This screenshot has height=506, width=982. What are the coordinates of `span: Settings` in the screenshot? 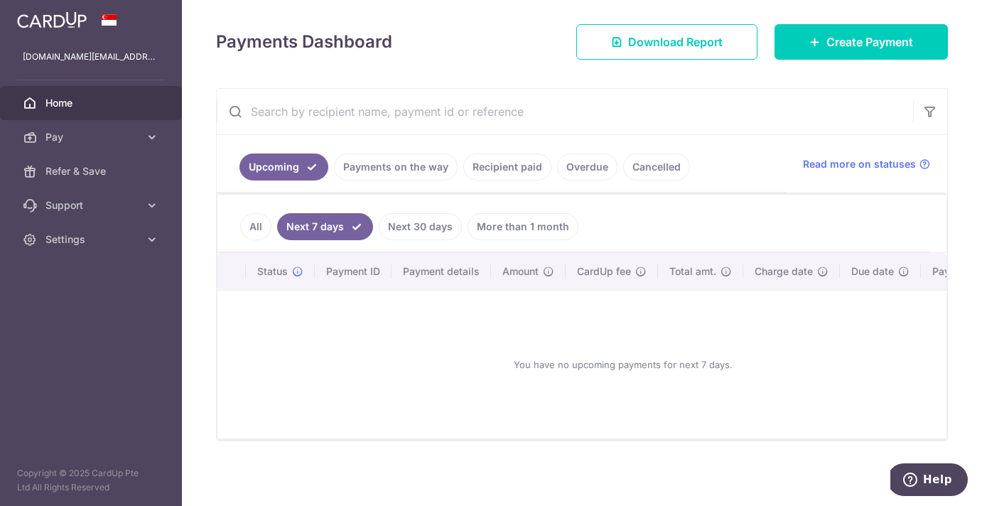 It's located at (92, 239).